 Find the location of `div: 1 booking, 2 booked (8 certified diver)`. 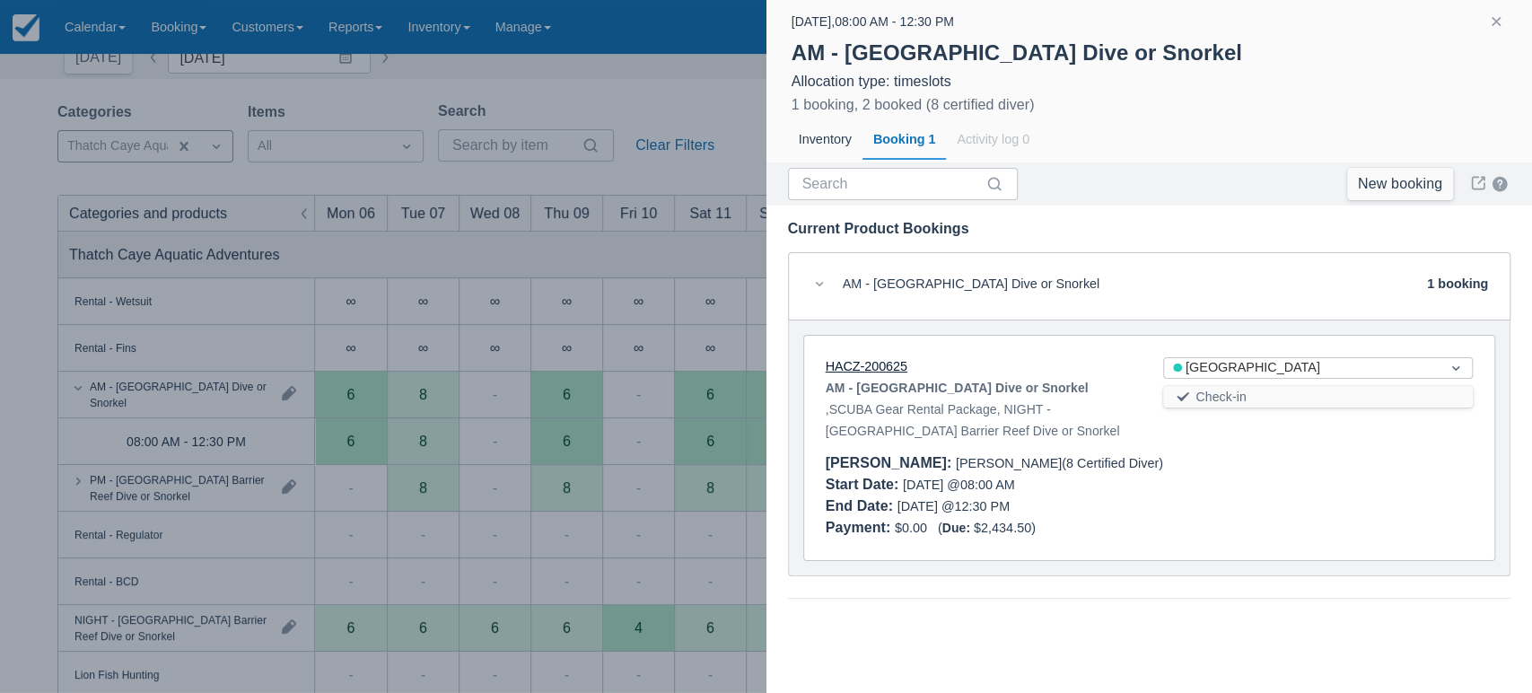

div: 1 booking, 2 booked (8 certified diver) is located at coordinates (913, 105).